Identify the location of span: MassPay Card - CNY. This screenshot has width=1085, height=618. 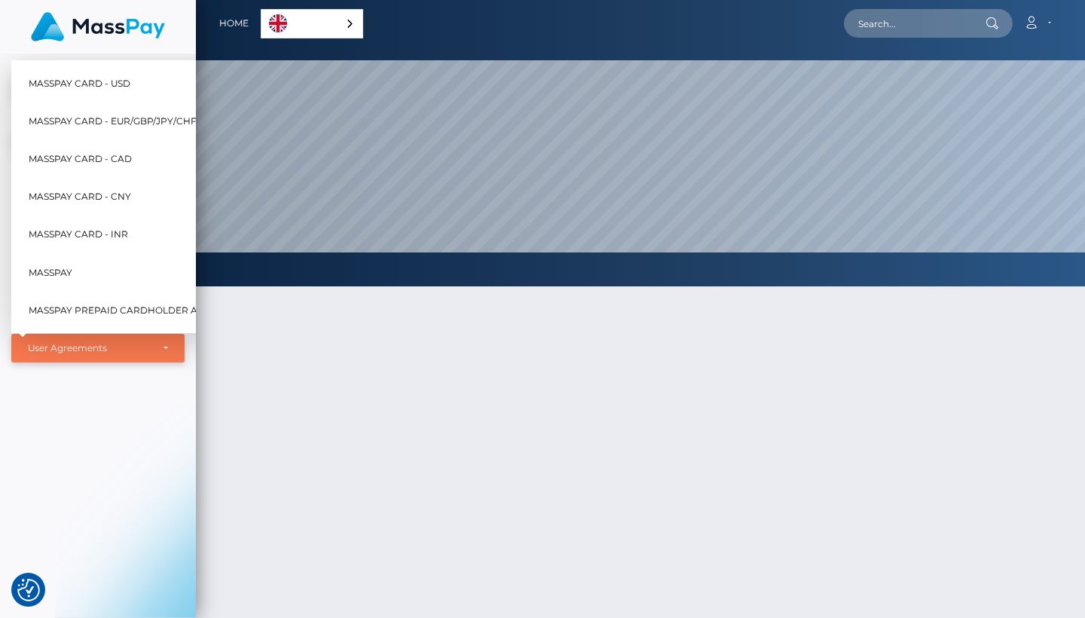
(80, 197).